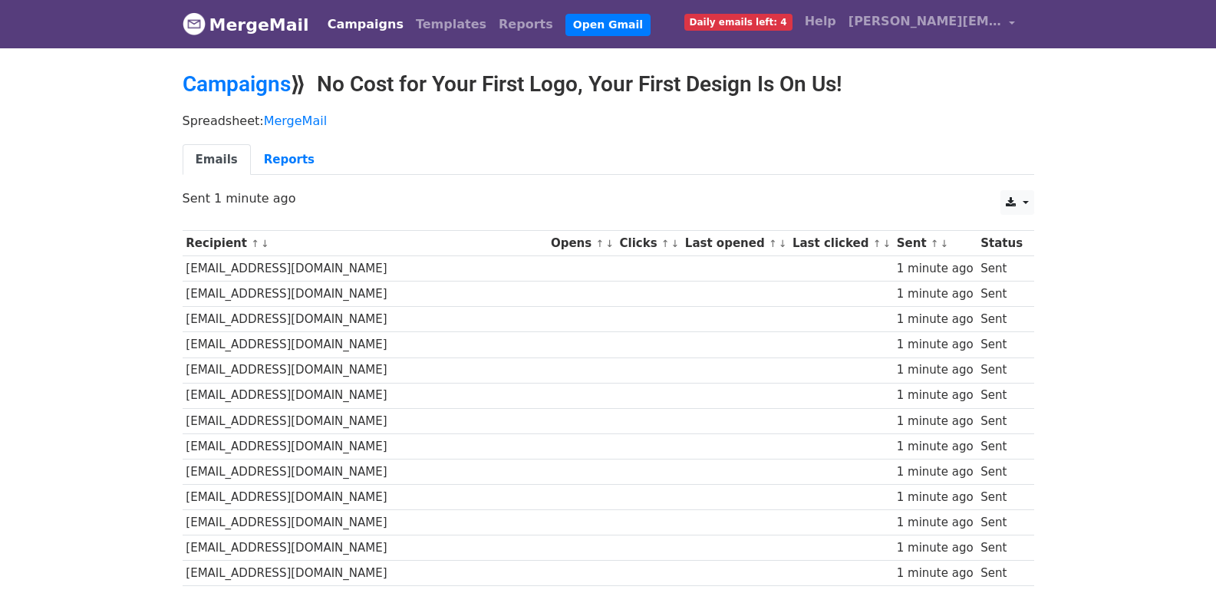 Image resolution: width=1216 pixels, height=593 pixels. Describe the element at coordinates (738, 21) in the screenshot. I see `a: Daily emails left: 4` at that location.